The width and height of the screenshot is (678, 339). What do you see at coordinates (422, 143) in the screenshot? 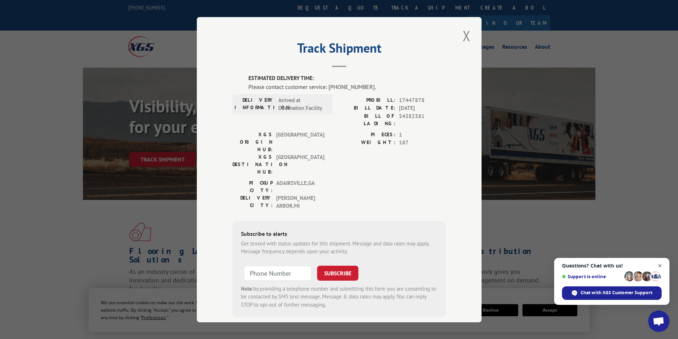
I see `span: 187` at bounding box center [422, 143].